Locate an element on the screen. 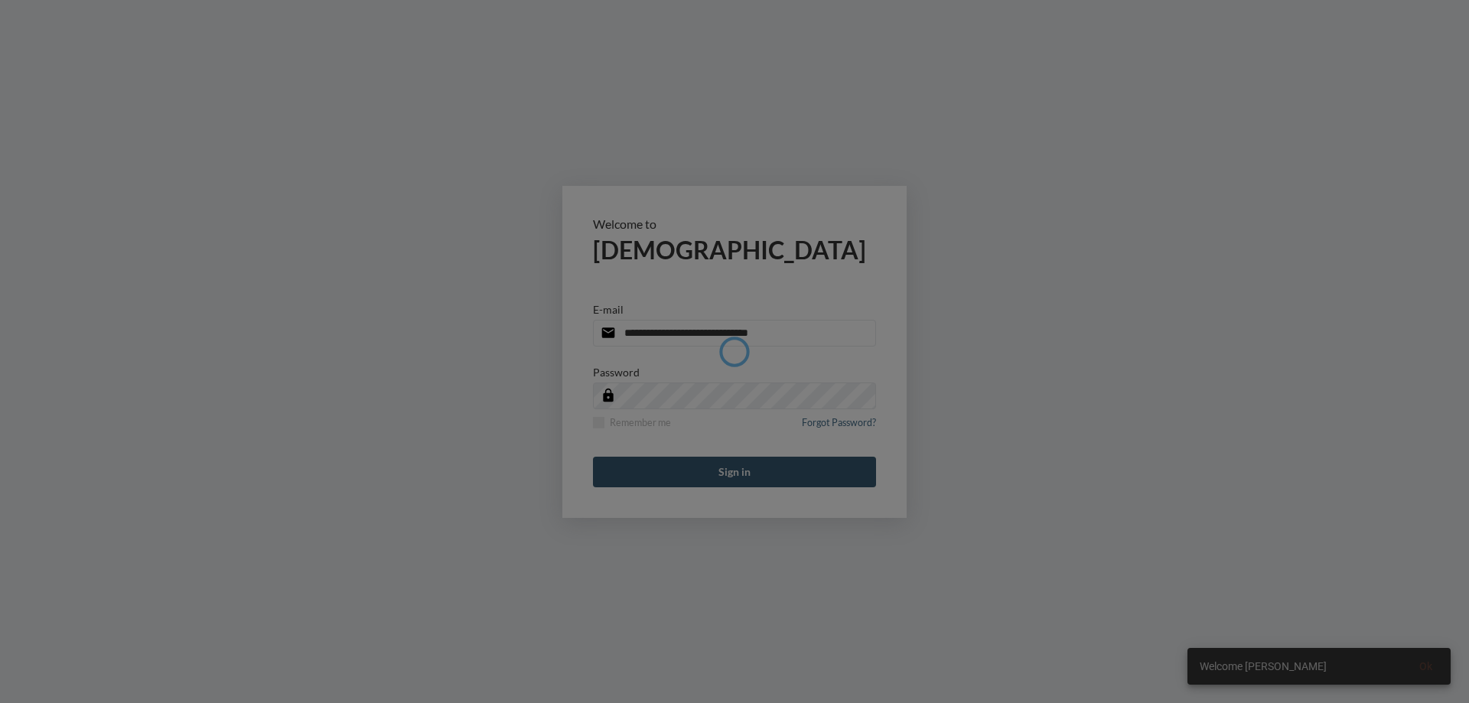 The width and height of the screenshot is (1469, 703). button: Sign in is located at coordinates (734, 472).